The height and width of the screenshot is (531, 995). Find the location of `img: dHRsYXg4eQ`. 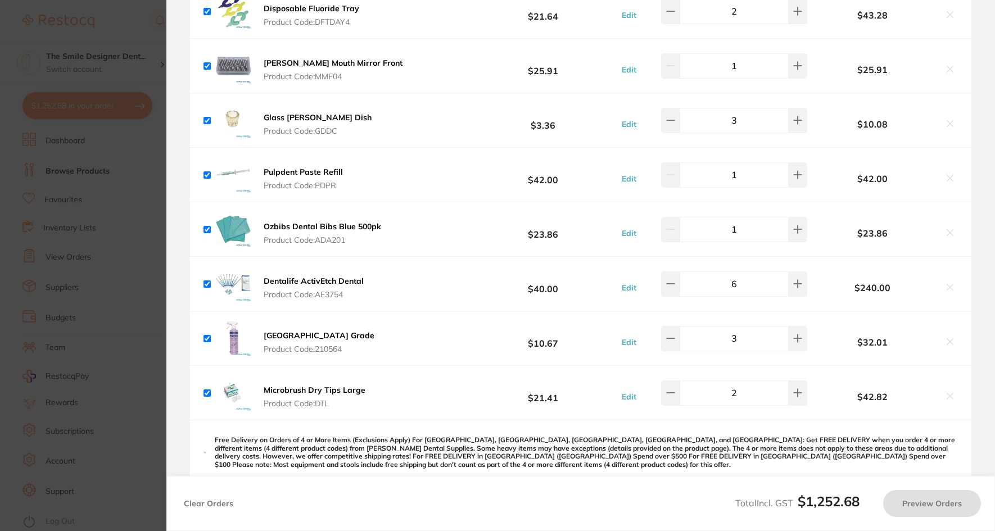

img: dHRsYXg4eQ is located at coordinates (233, 120).